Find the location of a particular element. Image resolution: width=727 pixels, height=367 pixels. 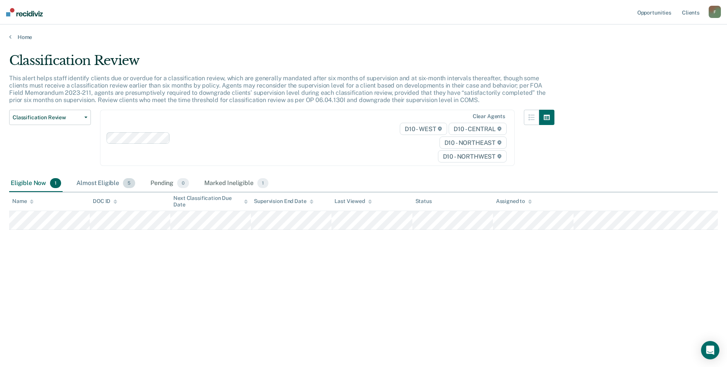

div: Open Intercom Messenger is located at coordinates (711, 350).